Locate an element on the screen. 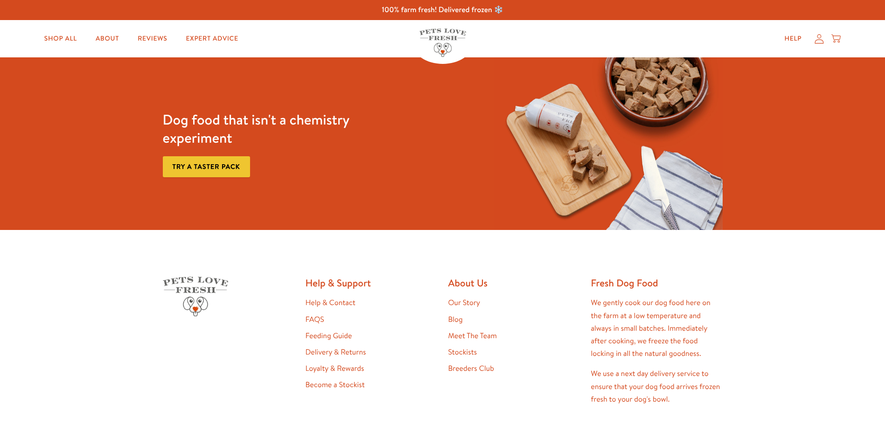 The width and height of the screenshot is (885, 431). a: Delivery & Returns is located at coordinates (336, 352).